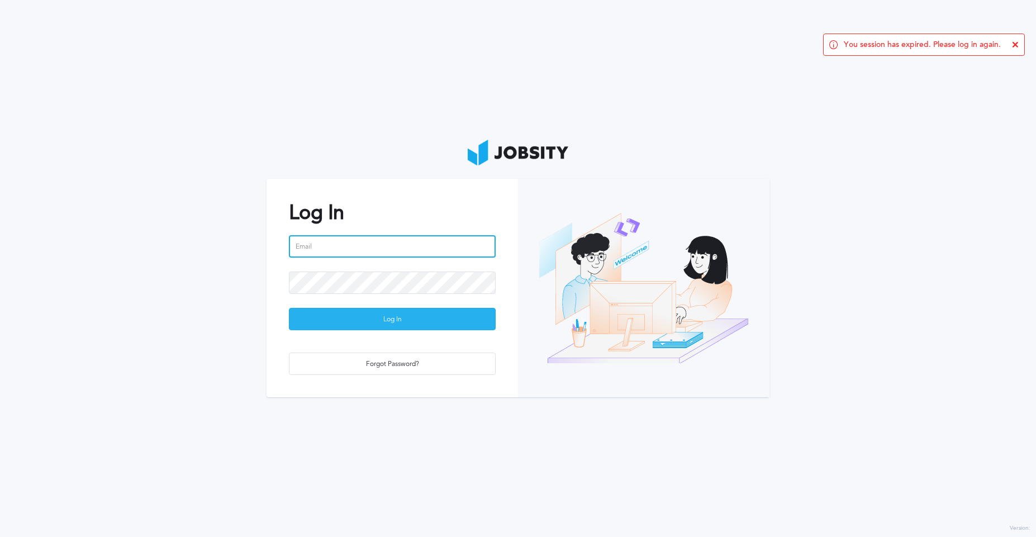 The image size is (1036, 537). What do you see at coordinates (922, 45) in the screenshot?
I see `span: You session has expired. Please log in again.` at bounding box center [922, 45].